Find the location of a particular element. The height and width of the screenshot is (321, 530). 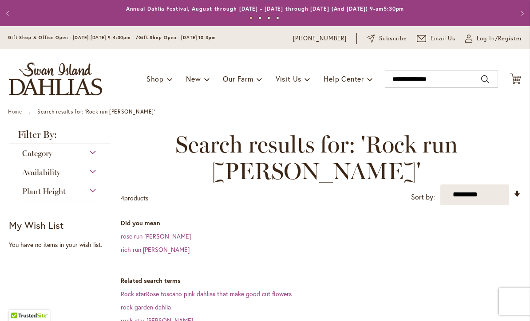

span: 4 is located at coordinates (123, 198).